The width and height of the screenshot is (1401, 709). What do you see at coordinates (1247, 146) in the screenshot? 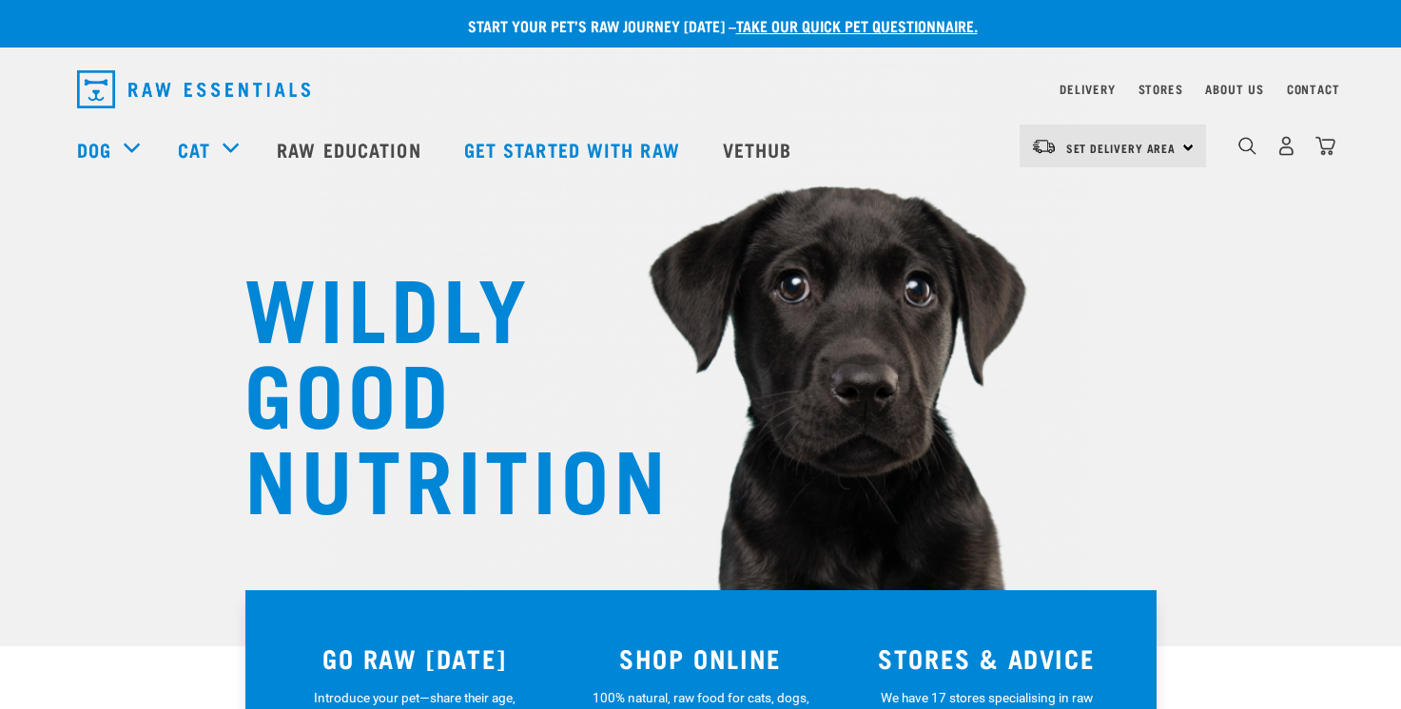
I see `img: home-icon-1@2x.png` at bounding box center [1247, 146].